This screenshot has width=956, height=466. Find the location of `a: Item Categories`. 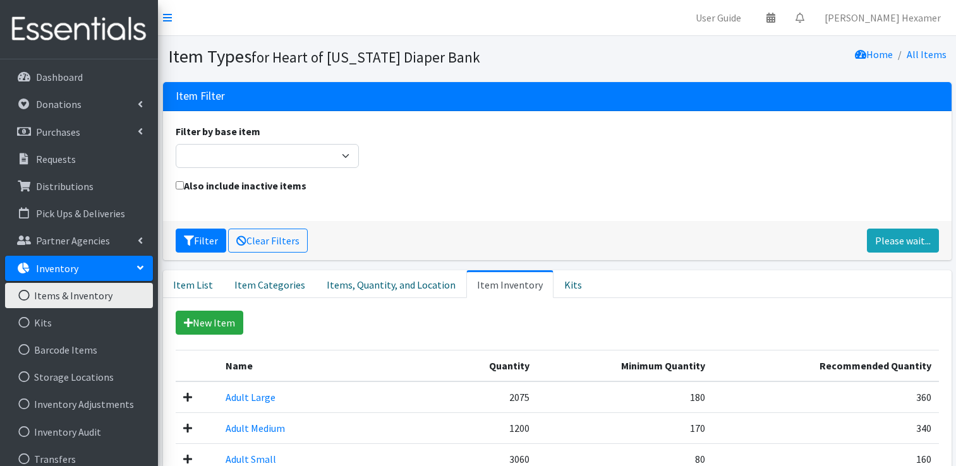

a: Item Categories is located at coordinates (270, 284).